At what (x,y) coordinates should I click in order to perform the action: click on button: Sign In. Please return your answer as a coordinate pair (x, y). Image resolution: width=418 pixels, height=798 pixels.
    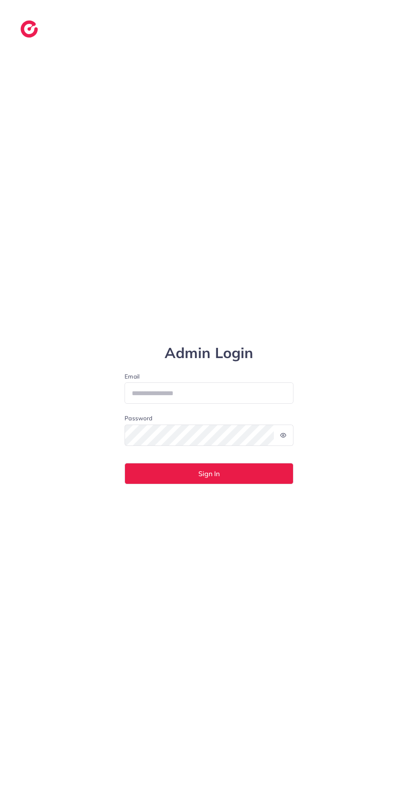
    Looking at the image, I should click on (209, 473).